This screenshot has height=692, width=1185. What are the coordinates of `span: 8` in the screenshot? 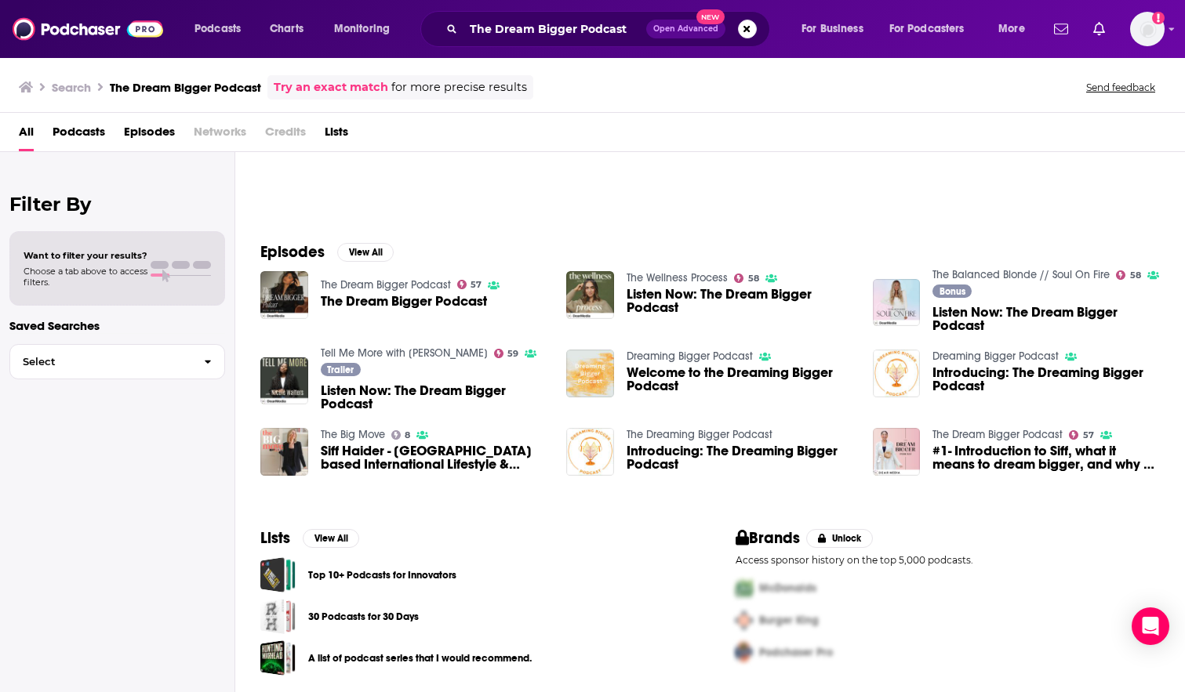 It's located at (407, 435).